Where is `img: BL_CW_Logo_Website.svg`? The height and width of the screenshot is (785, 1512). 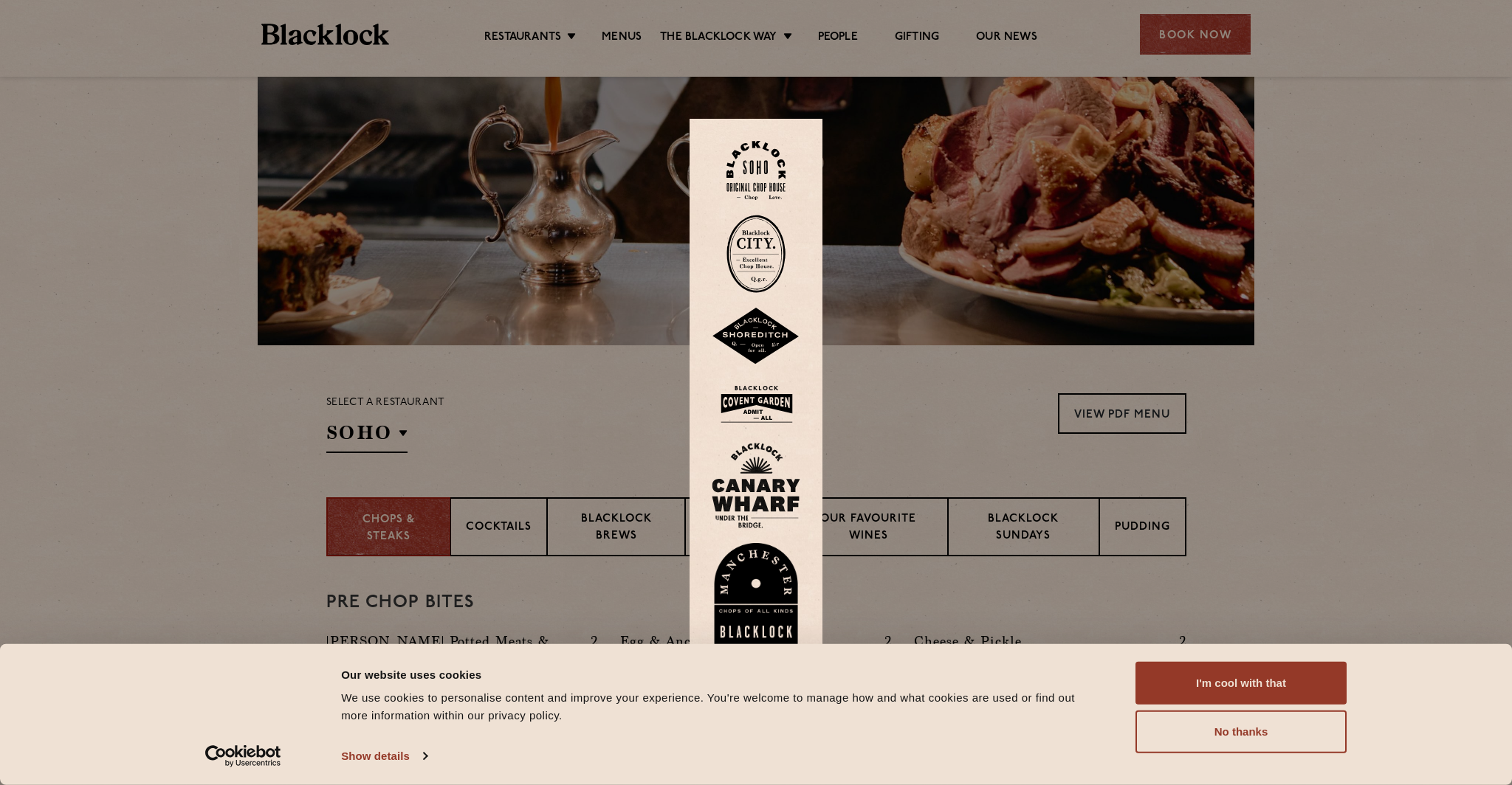 img: BL_CW_Logo_Website.svg is located at coordinates (756, 485).